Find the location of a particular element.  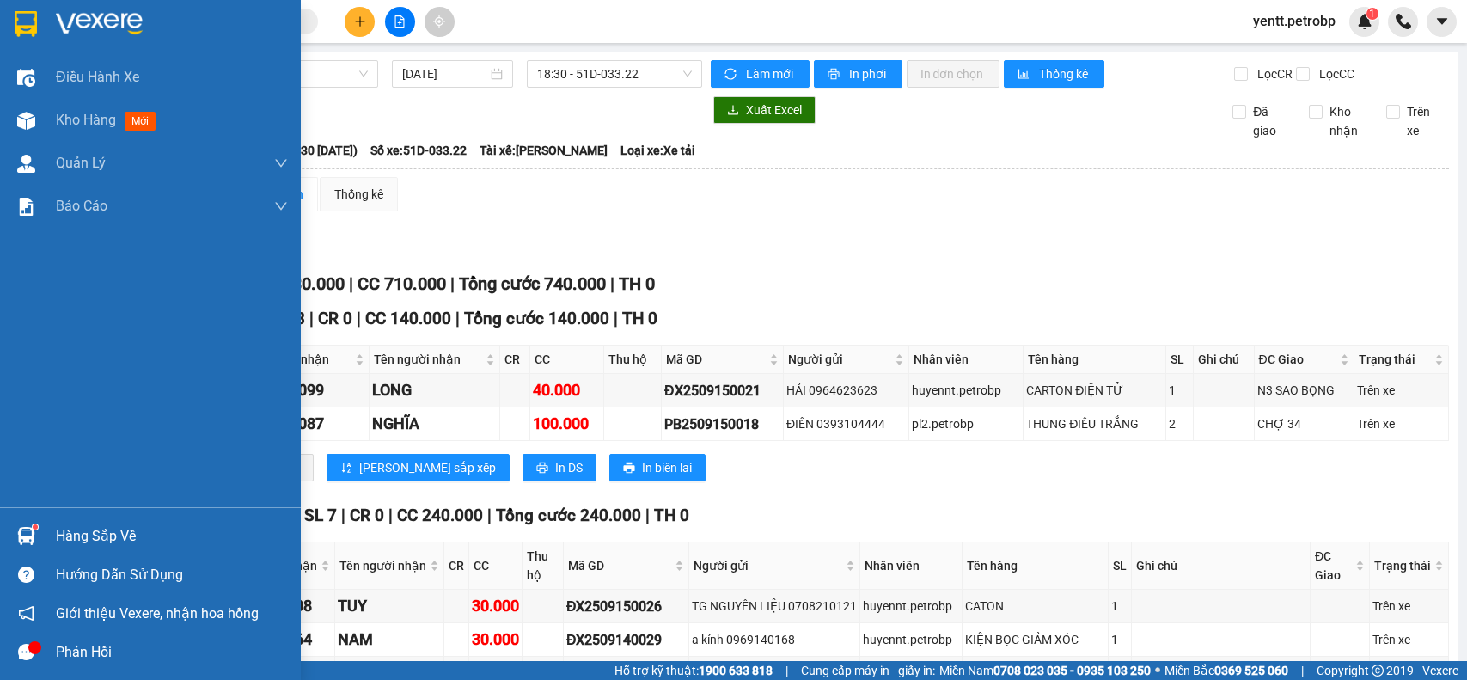

img: icon-new-feature is located at coordinates (1365, 21).